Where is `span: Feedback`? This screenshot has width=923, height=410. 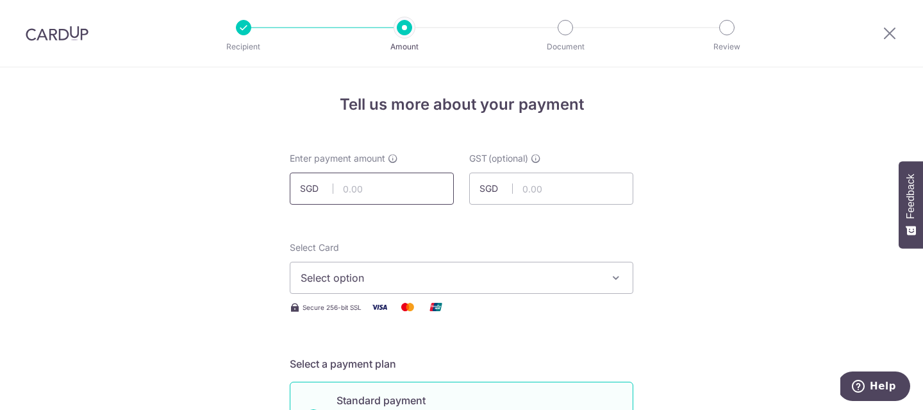 span: Feedback is located at coordinates (911, 196).